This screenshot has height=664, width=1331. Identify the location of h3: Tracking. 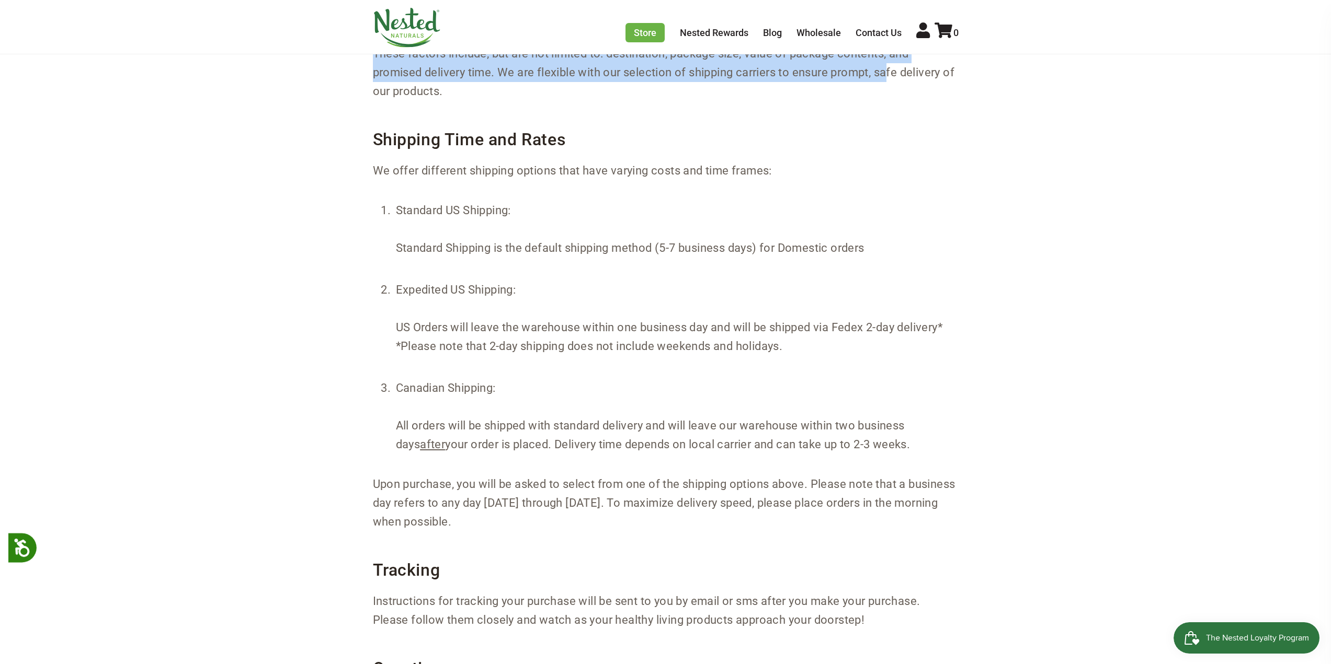
(666, 566).